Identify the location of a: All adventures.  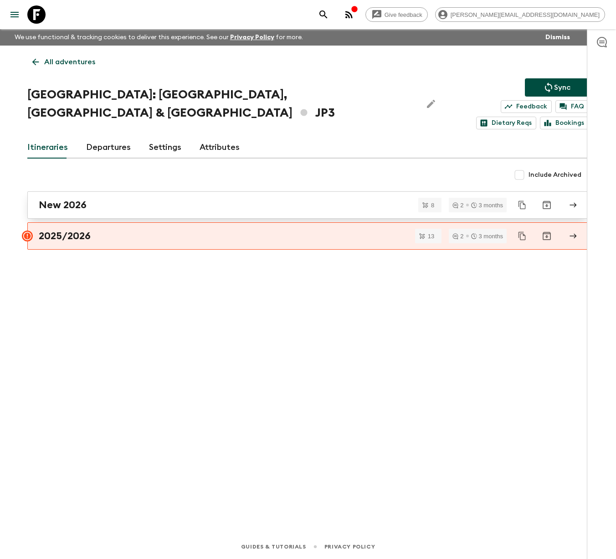
(64, 62).